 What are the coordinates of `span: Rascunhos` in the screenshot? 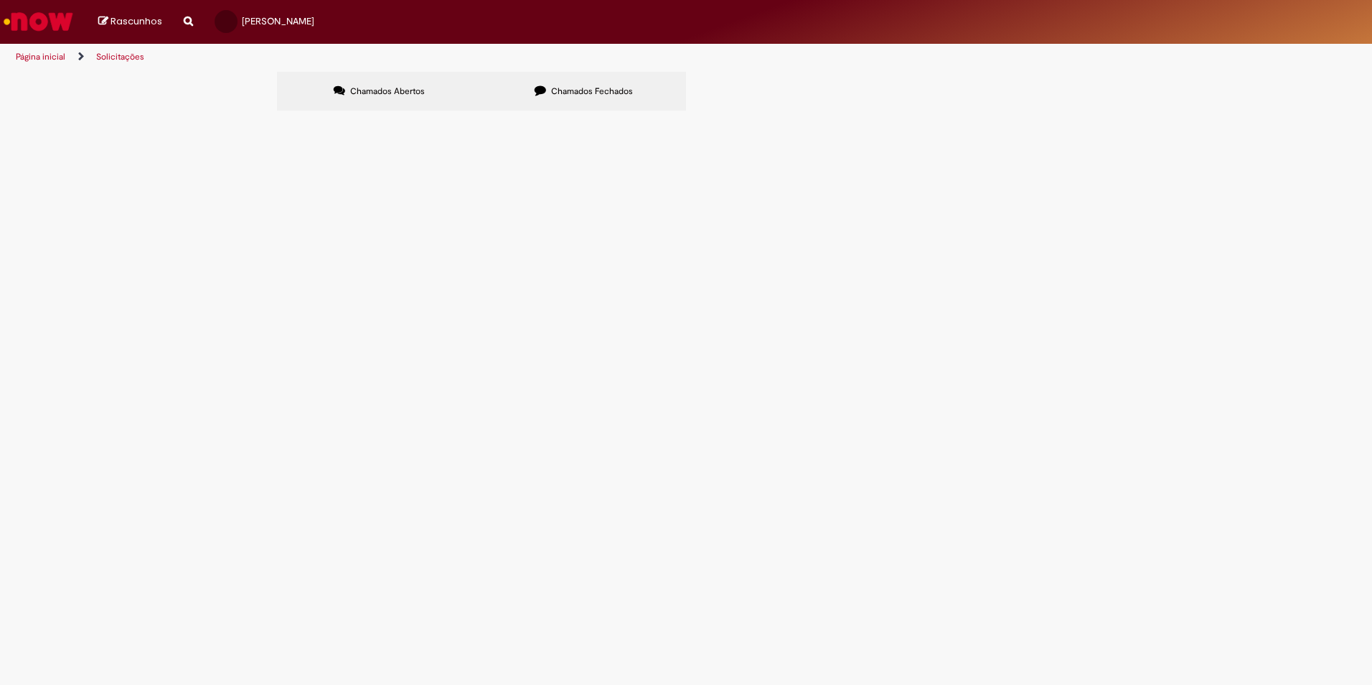 It's located at (136, 21).